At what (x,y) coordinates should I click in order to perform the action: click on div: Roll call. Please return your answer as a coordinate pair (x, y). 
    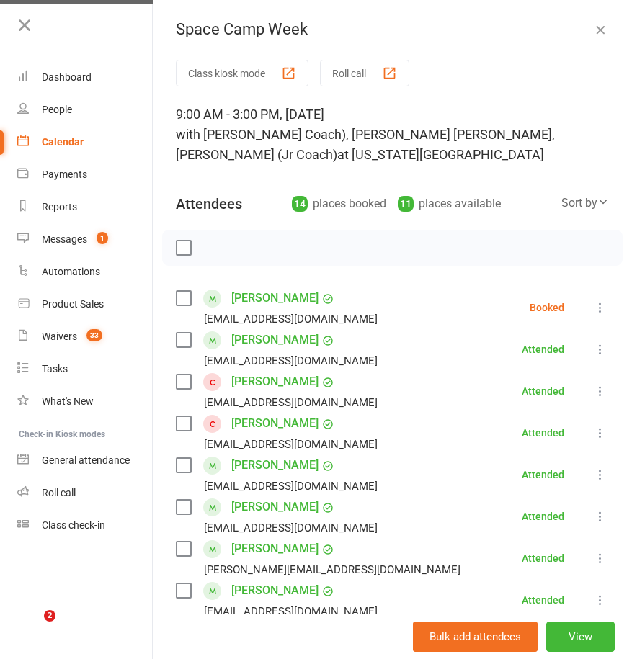
    Looking at the image, I should click on (58, 493).